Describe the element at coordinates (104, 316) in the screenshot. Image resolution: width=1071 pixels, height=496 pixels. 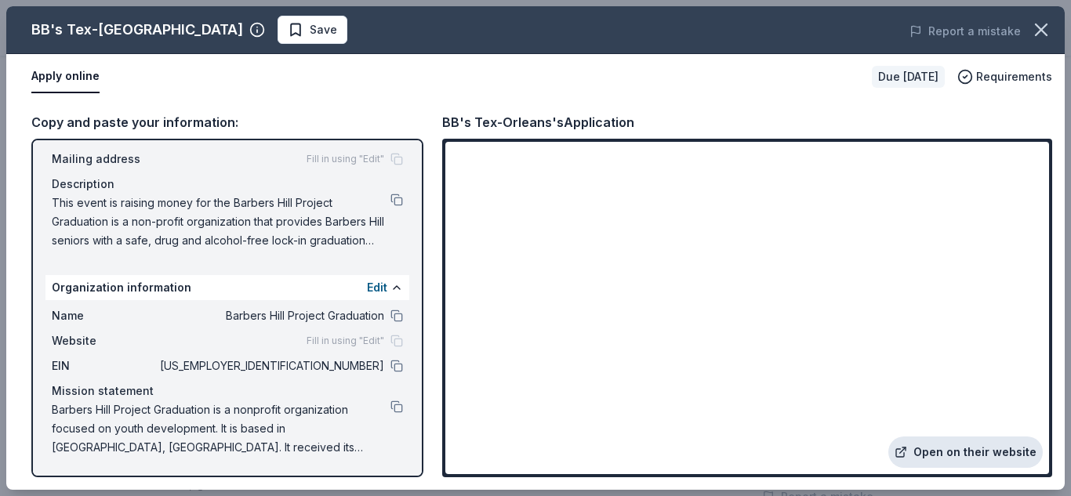
I see `span: Name` at that location.